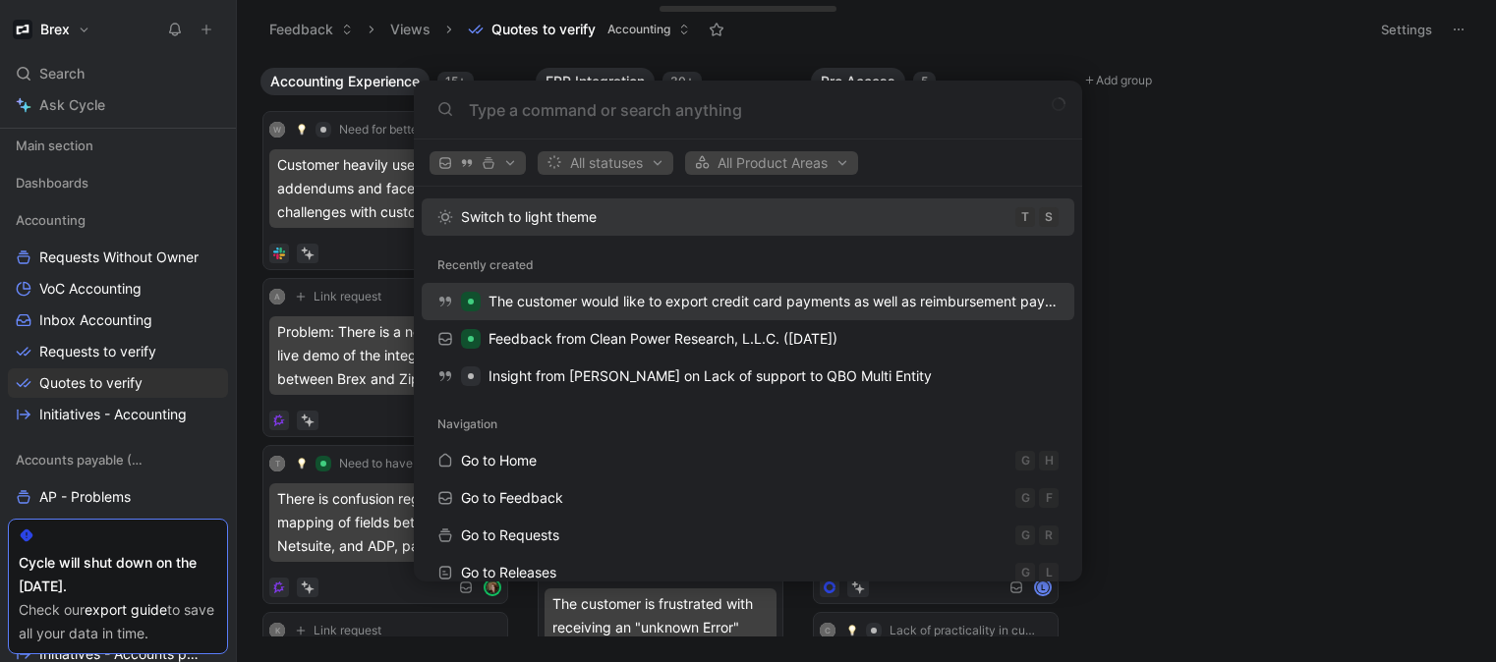 Image resolution: width=1496 pixels, height=662 pixels. I want to click on span: Go to Requests, so click(510, 535).